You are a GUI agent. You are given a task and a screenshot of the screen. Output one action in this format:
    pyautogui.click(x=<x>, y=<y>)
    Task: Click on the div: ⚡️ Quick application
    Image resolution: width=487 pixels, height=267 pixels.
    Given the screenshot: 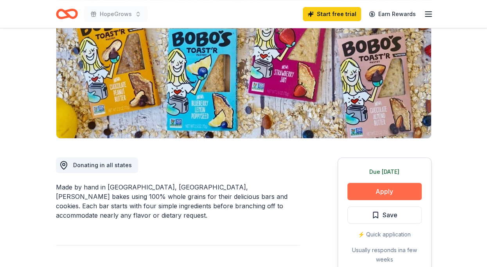 What is the action you would take?
    pyautogui.click(x=384, y=234)
    